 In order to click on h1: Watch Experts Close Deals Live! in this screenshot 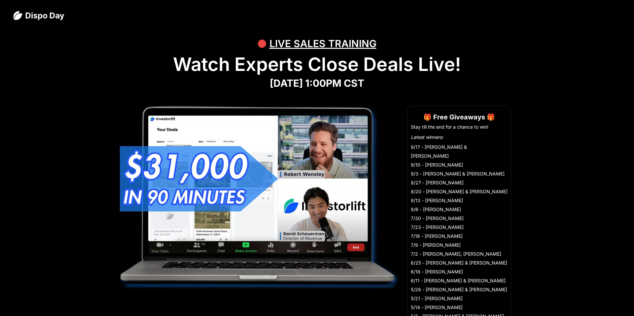, I will do `click(317, 64)`.